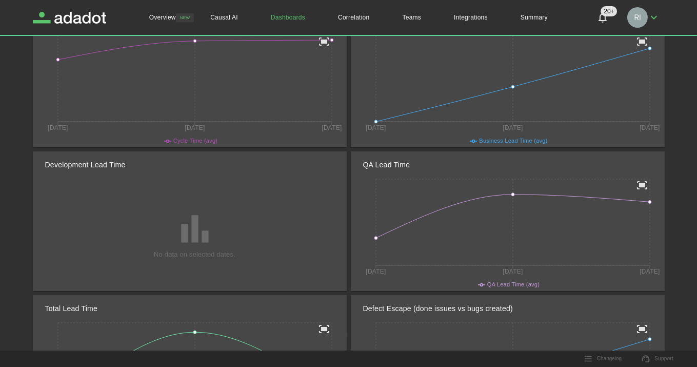 The height and width of the screenshot is (367, 697). I want to click on button: Notifications, so click(602, 17).